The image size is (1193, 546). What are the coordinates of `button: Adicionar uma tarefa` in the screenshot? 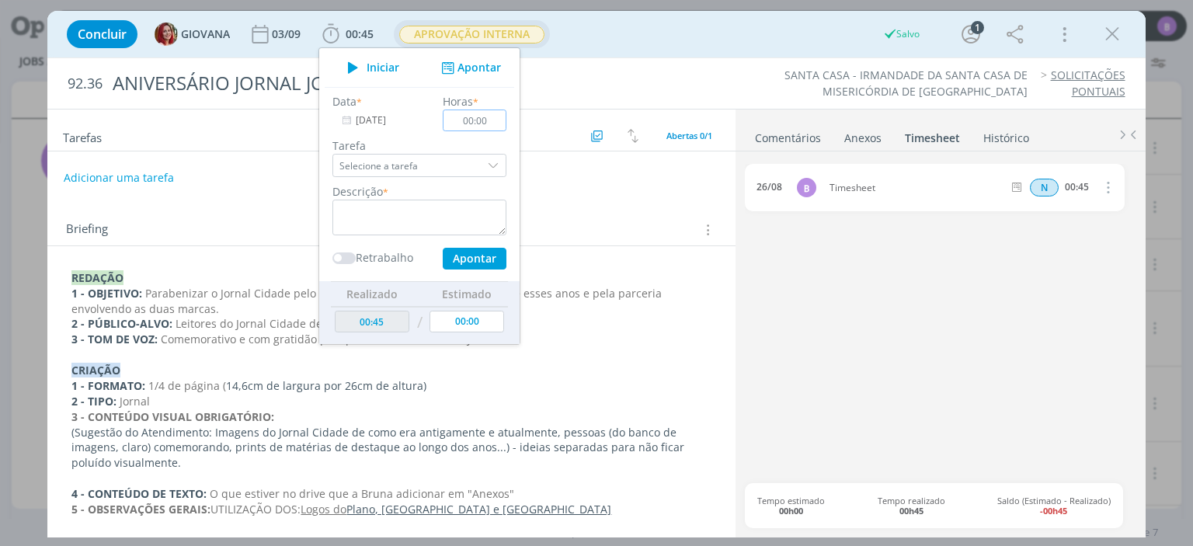 It's located at (119, 178).